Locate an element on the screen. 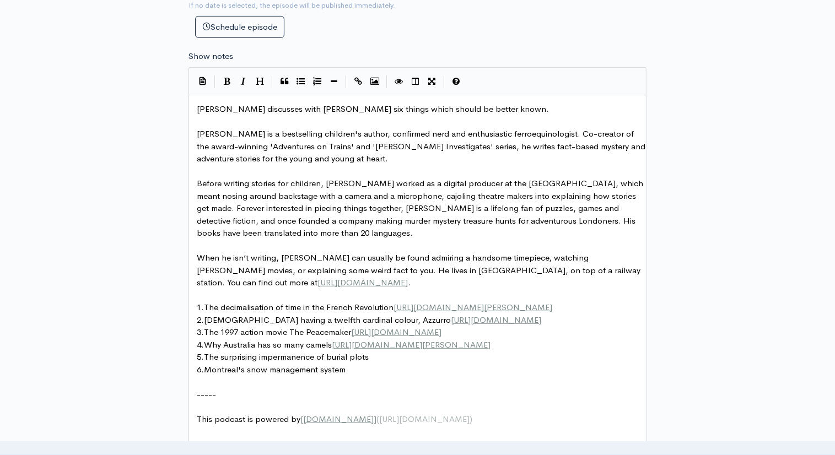 The height and width of the screenshot is (455, 835). button: Generic List is located at coordinates (301, 82).